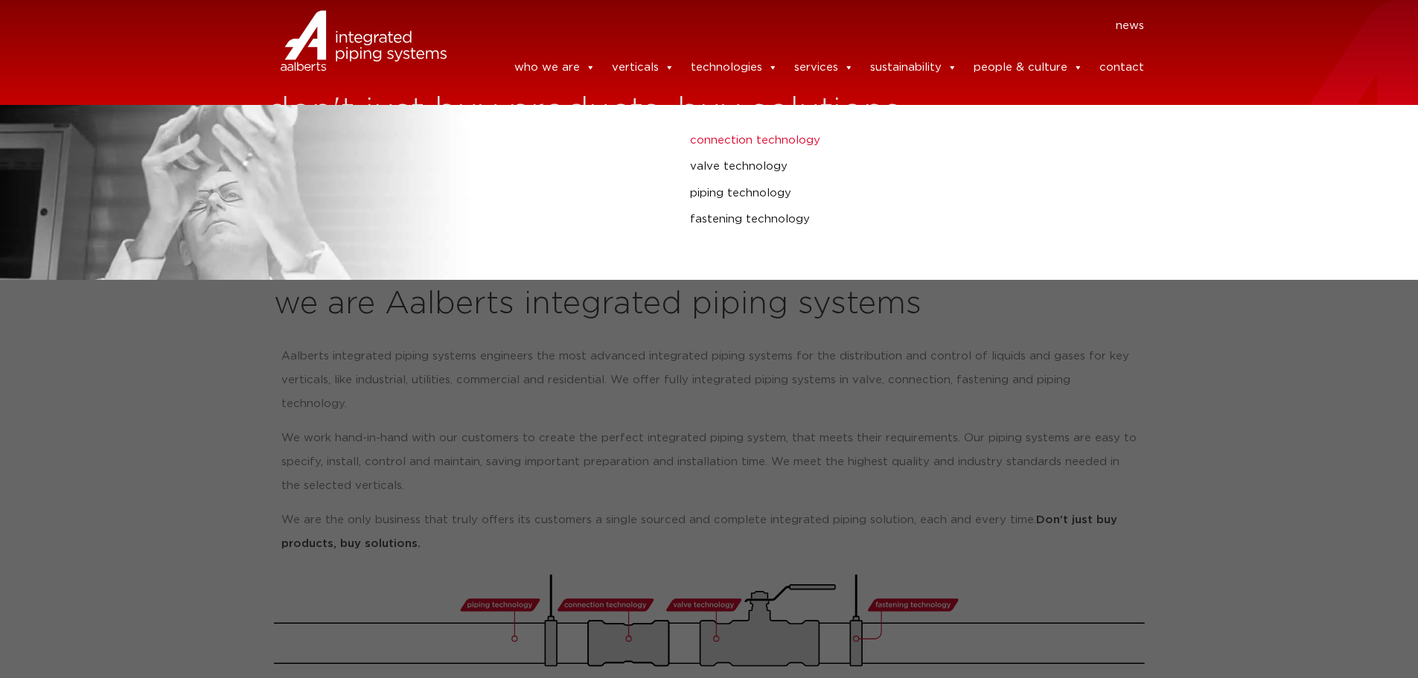 The image size is (1418, 678). What do you see at coordinates (824, 68) in the screenshot?
I see `a: services` at bounding box center [824, 68].